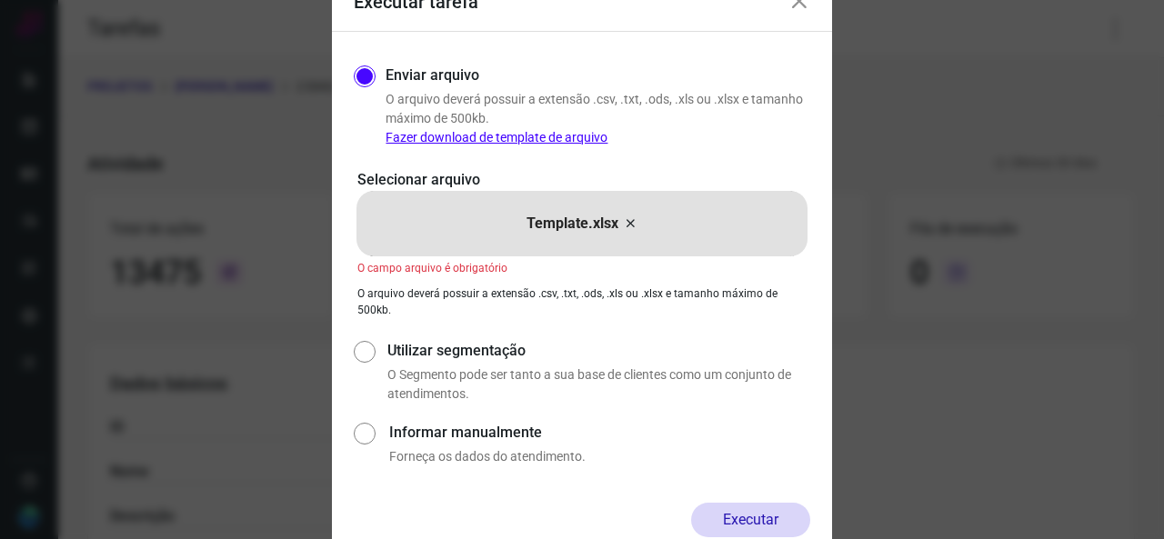 This screenshot has width=1164, height=539. I want to click on label: Utilizar segmentação, so click(598, 351).